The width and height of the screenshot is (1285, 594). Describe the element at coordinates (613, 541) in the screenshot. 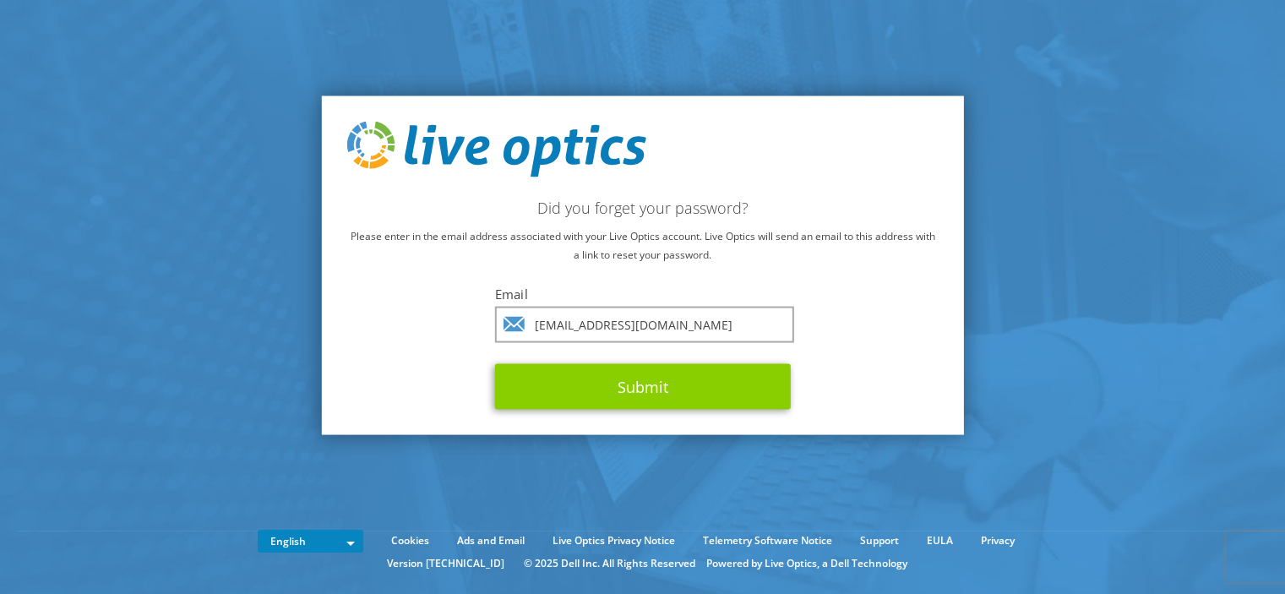

I see `a: Live Optics Privacy Notice` at that location.